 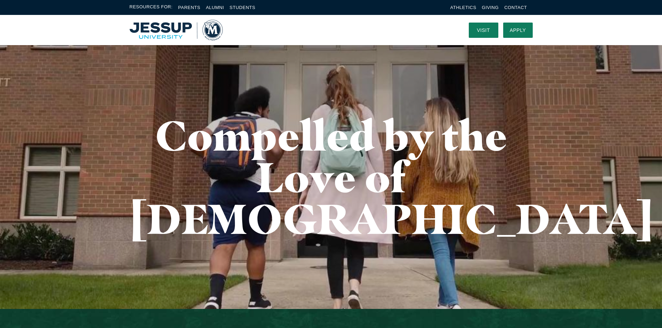 I want to click on a: Parents, so click(x=189, y=7).